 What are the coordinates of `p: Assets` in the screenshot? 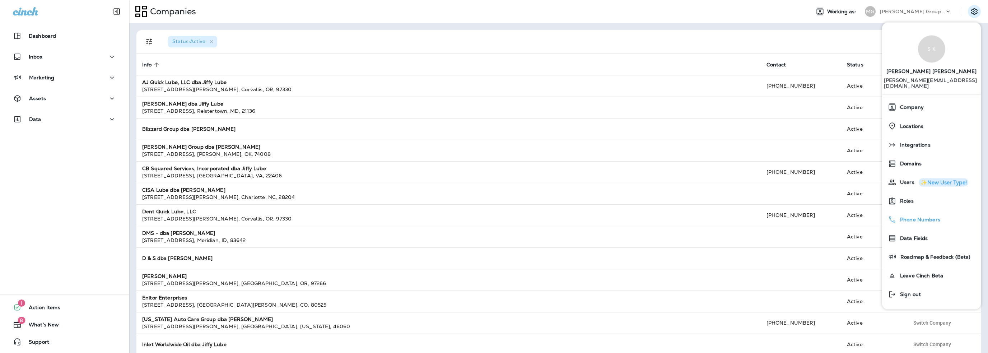 It's located at (37, 98).